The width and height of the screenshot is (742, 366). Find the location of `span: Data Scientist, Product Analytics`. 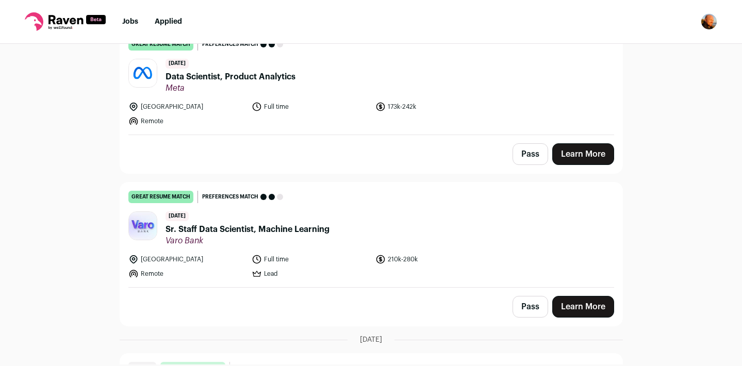

span: Data Scientist, Product Analytics is located at coordinates (231, 77).